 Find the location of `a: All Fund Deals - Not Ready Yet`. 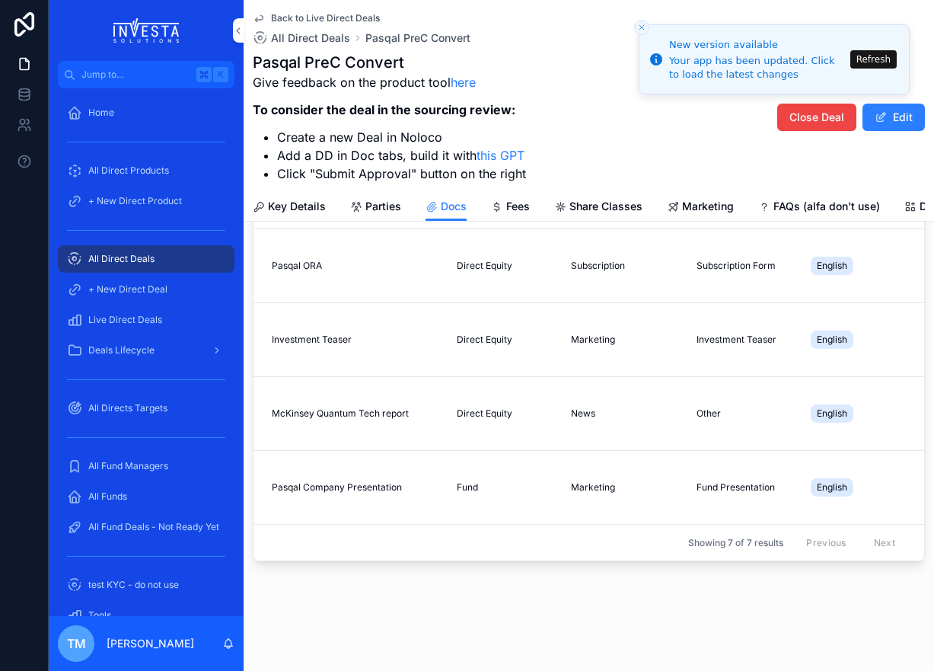

a: All Fund Deals - Not Ready Yet is located at coordinates (146, 527).